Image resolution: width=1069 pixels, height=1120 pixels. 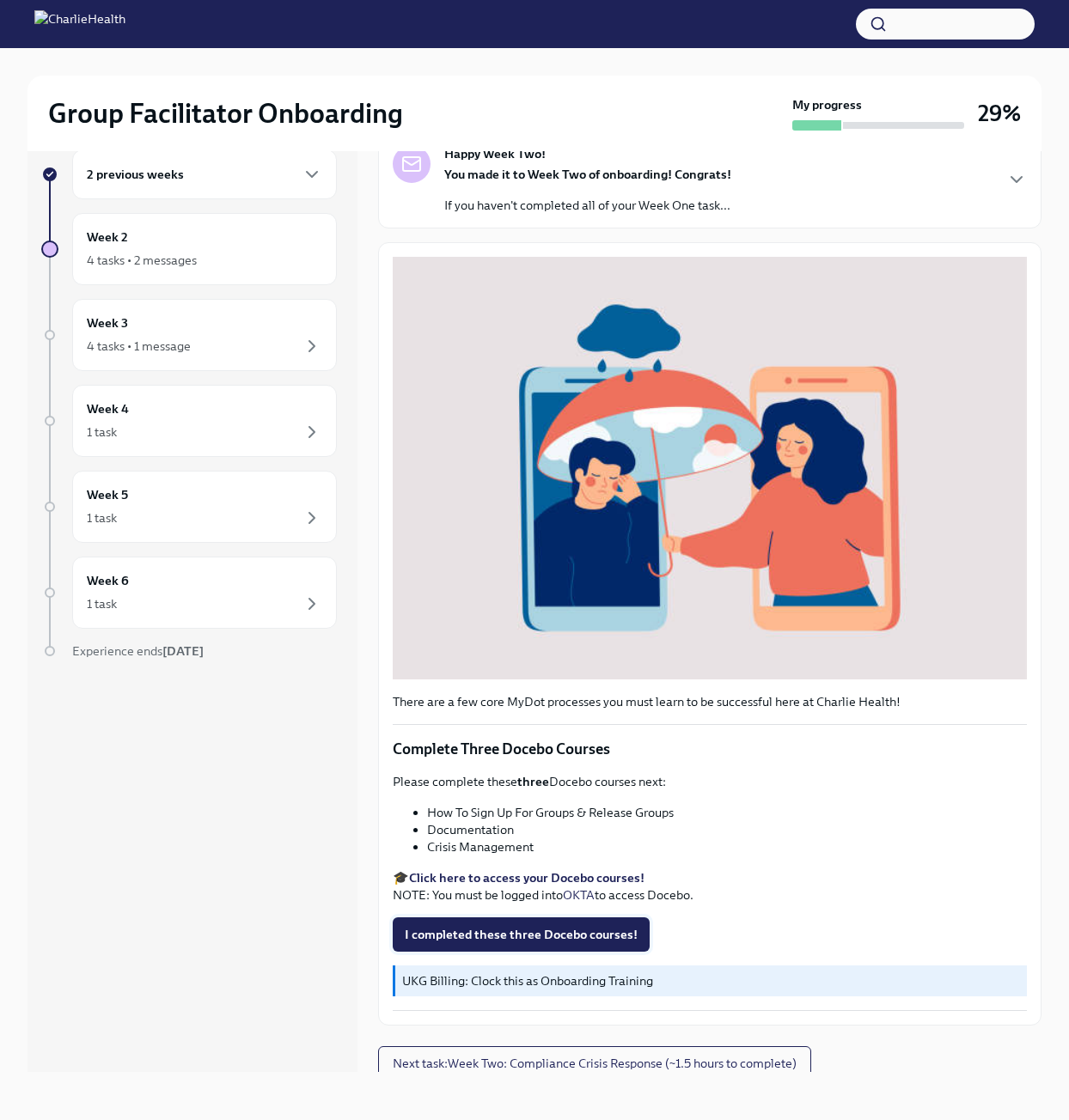 I want to click on strong: You made it to Week Two of onboarding! Congrats!, so click(x=588, y=174).